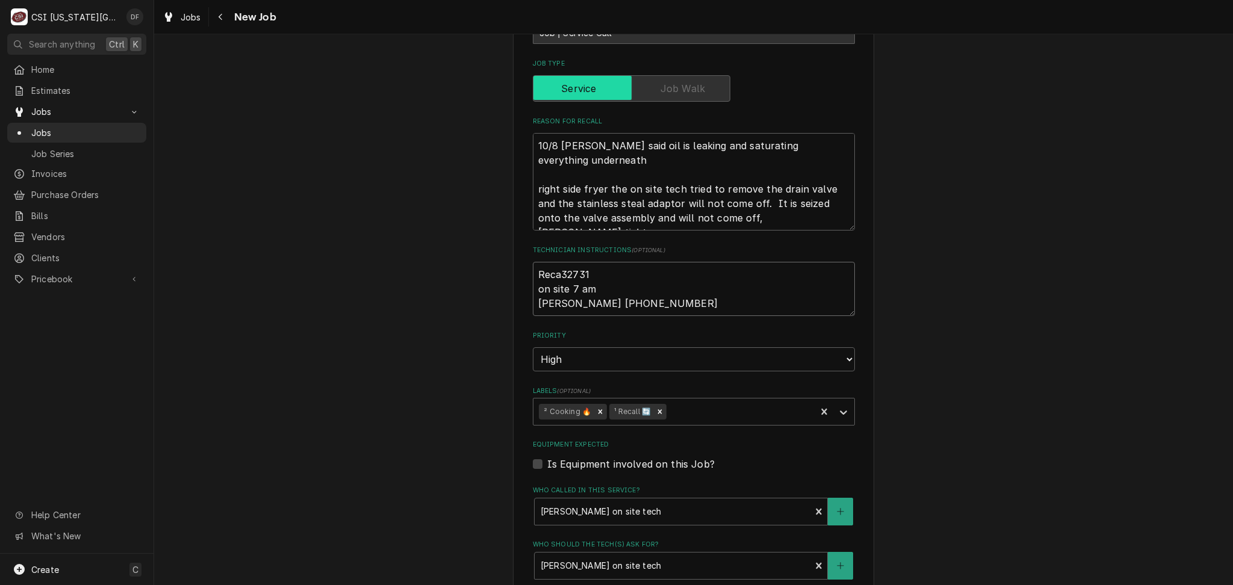 The image size is (1233, 585). I want to click on span: Vendors, so click(86, 237).